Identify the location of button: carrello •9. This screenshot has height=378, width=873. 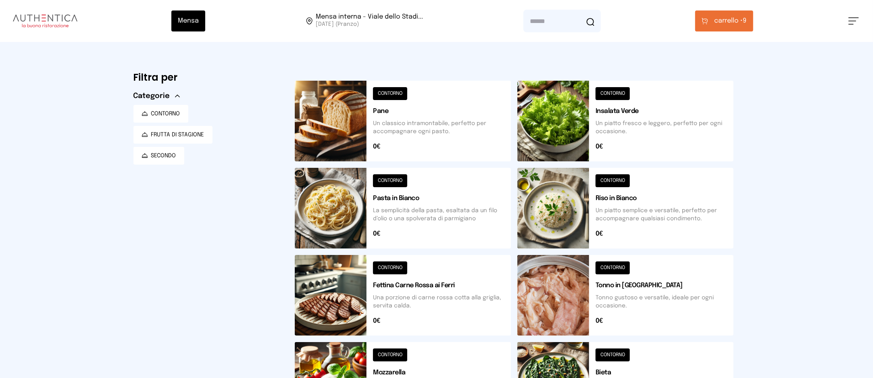
(724, 21).